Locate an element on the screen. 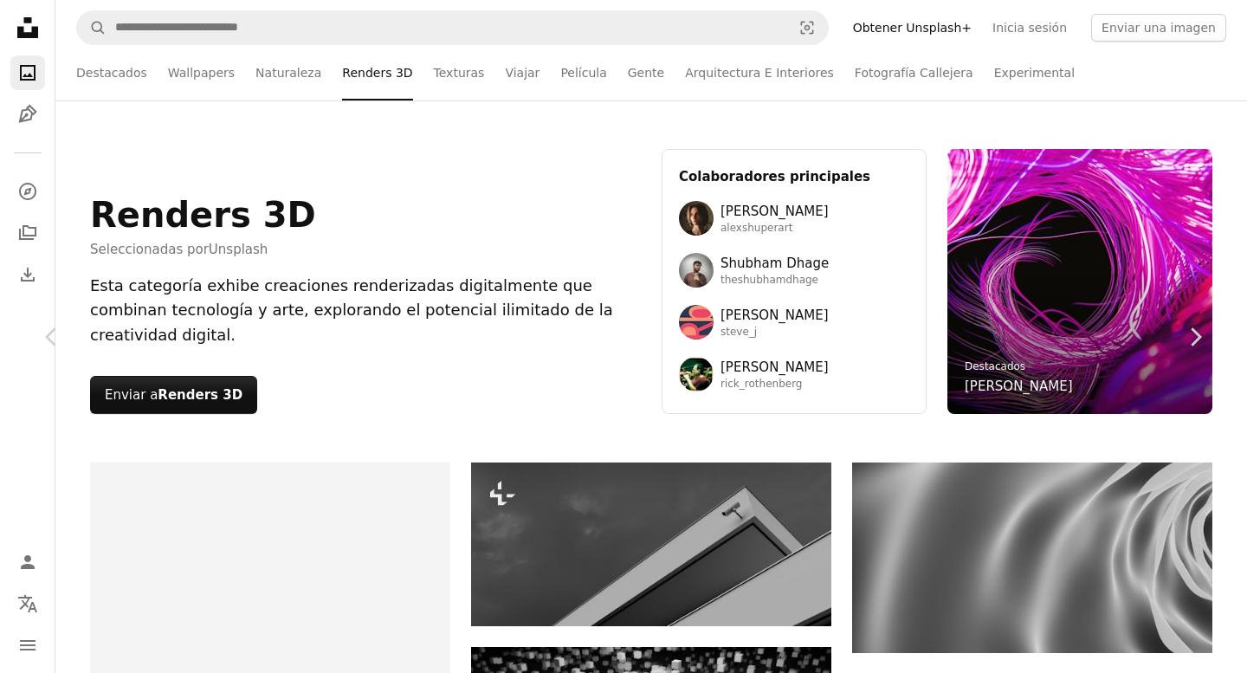 The width and height of the screenshot is (1247, 673). span: Seleccionadas por is located at coordinates (203, 249).